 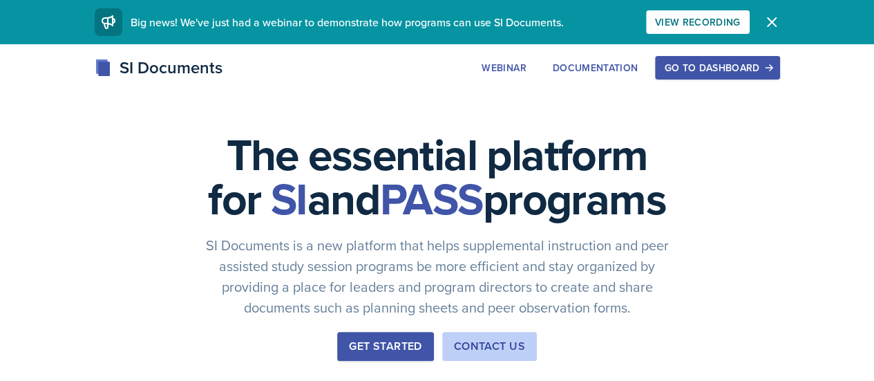 I want to click on button: Documentation, so click(x=596, y=68).